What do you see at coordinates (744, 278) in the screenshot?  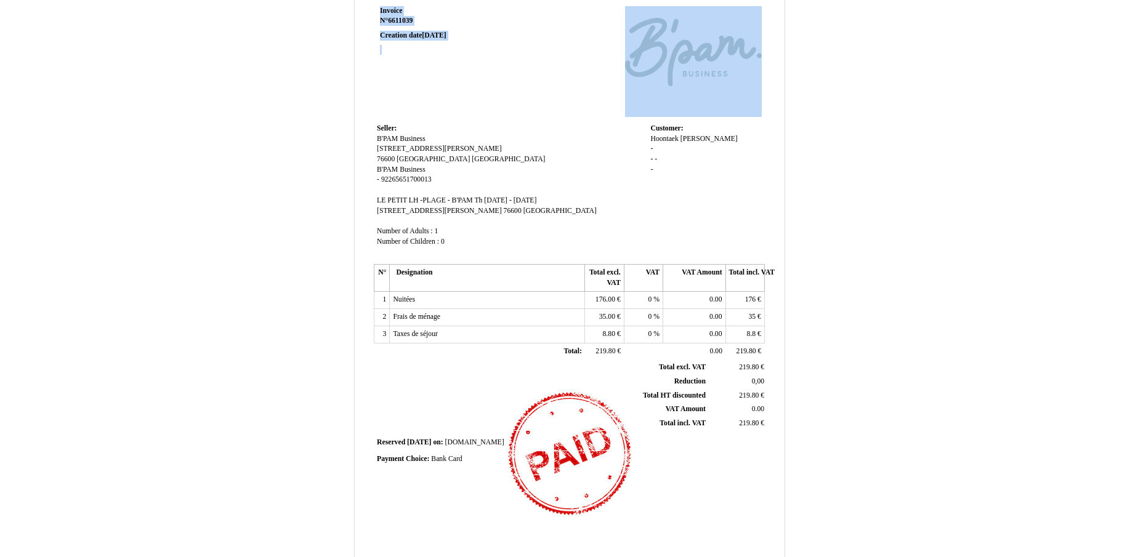 I see `th: Total incl. VAT` at bounding box center [744, 278].